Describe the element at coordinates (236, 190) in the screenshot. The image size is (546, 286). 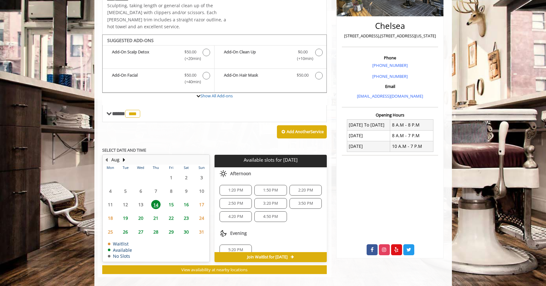
I see `div: 1:20 PM` at that location.